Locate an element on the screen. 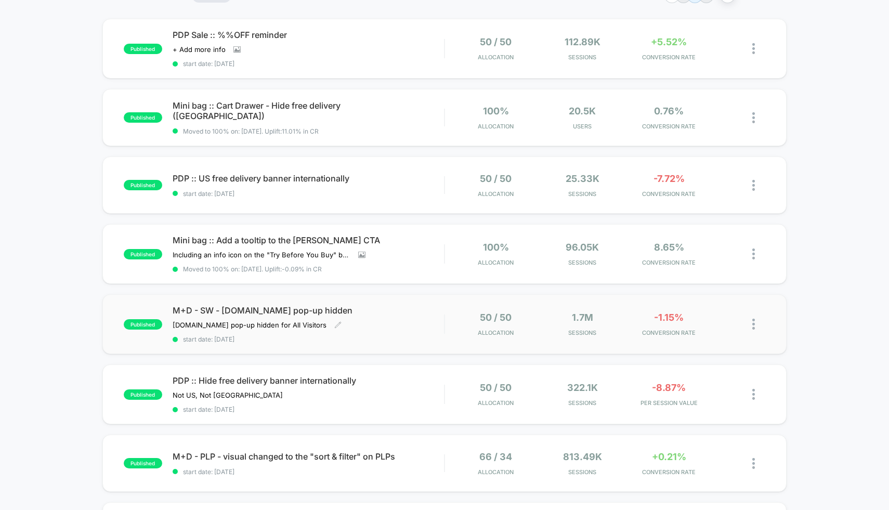 Image resolution: width=889 pixels, height=510 pixels. span: 96.05k is located at coordinates (583, 247).